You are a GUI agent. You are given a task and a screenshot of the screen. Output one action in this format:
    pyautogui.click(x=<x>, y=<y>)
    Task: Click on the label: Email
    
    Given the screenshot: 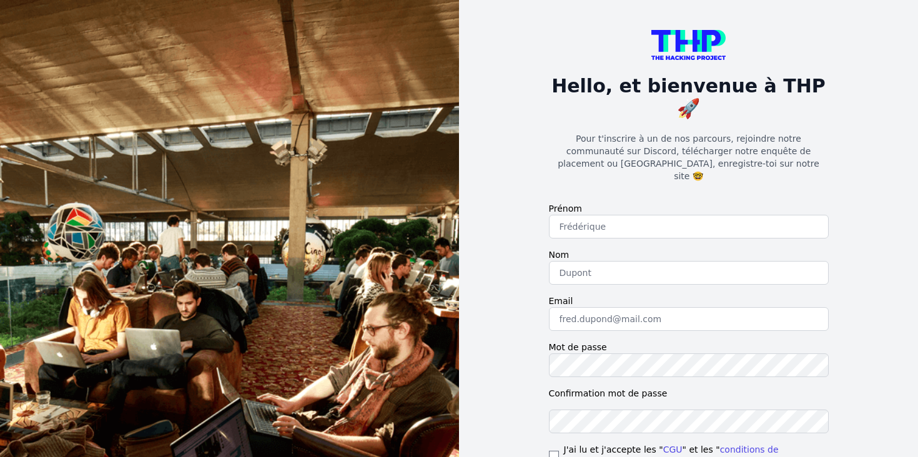 What is the action you would take?
    pyautogui.click(x=689, y=301)
    